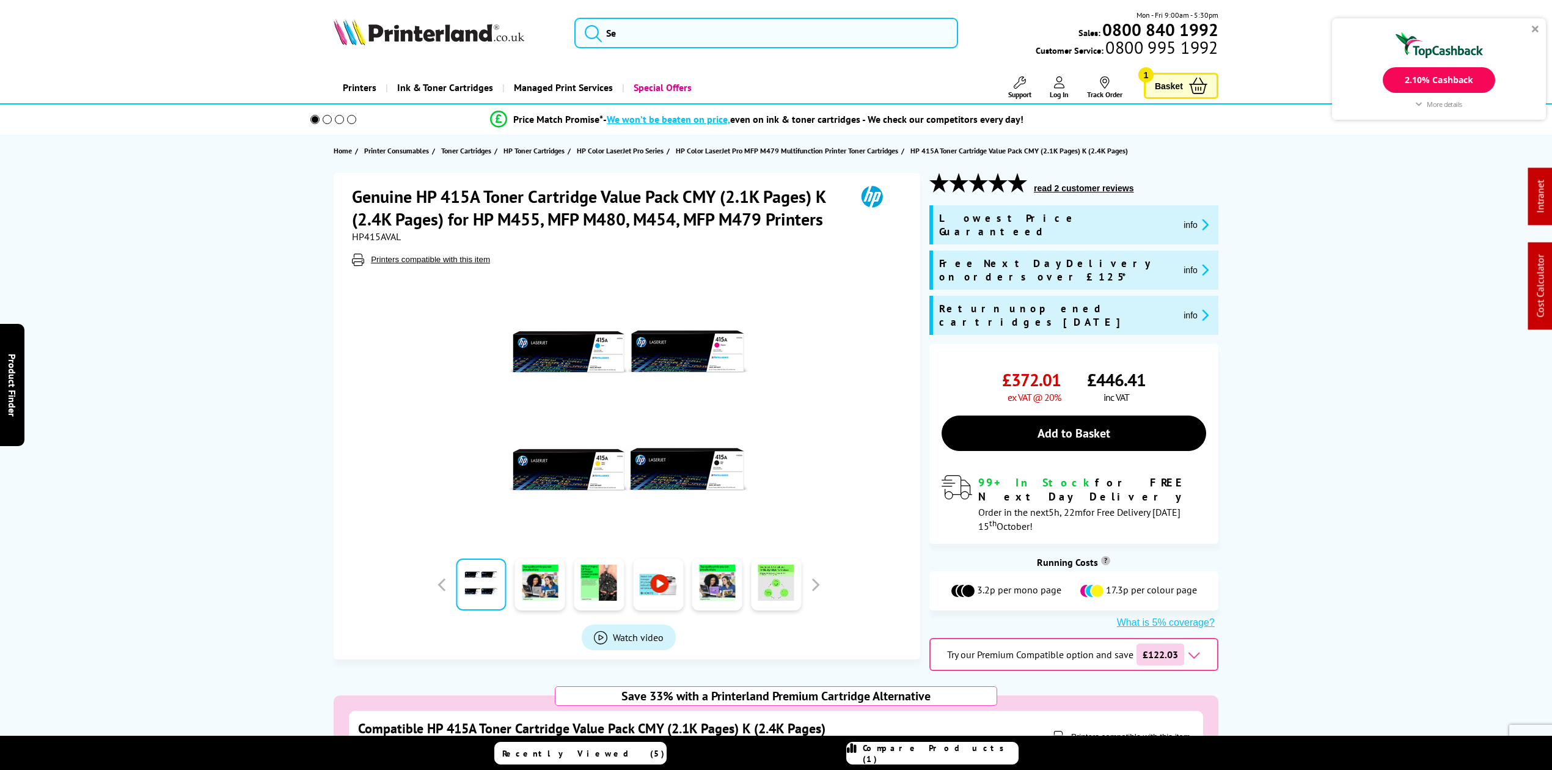 The image size is (1552, 770). Describe the element at coordinates (446, 33) in the screenshot. I see `a: Printerland Logo` at that location.